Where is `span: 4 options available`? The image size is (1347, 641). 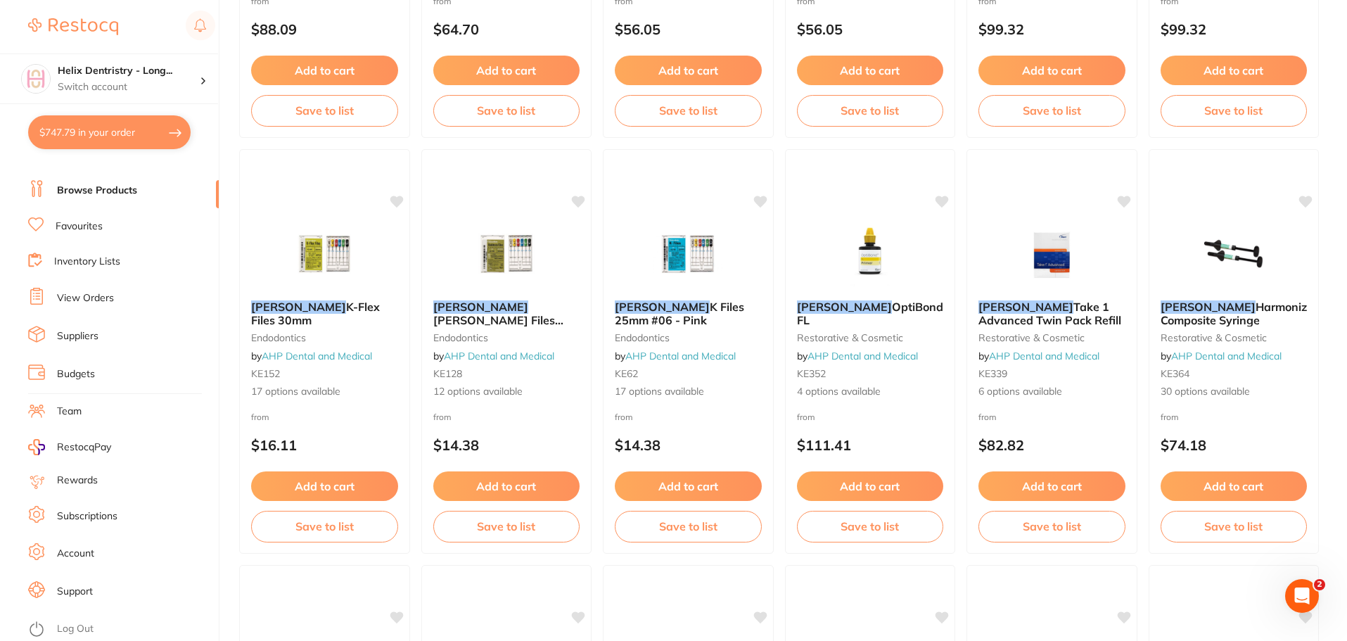
span: 4 options available is located at coordinates (870, 392).